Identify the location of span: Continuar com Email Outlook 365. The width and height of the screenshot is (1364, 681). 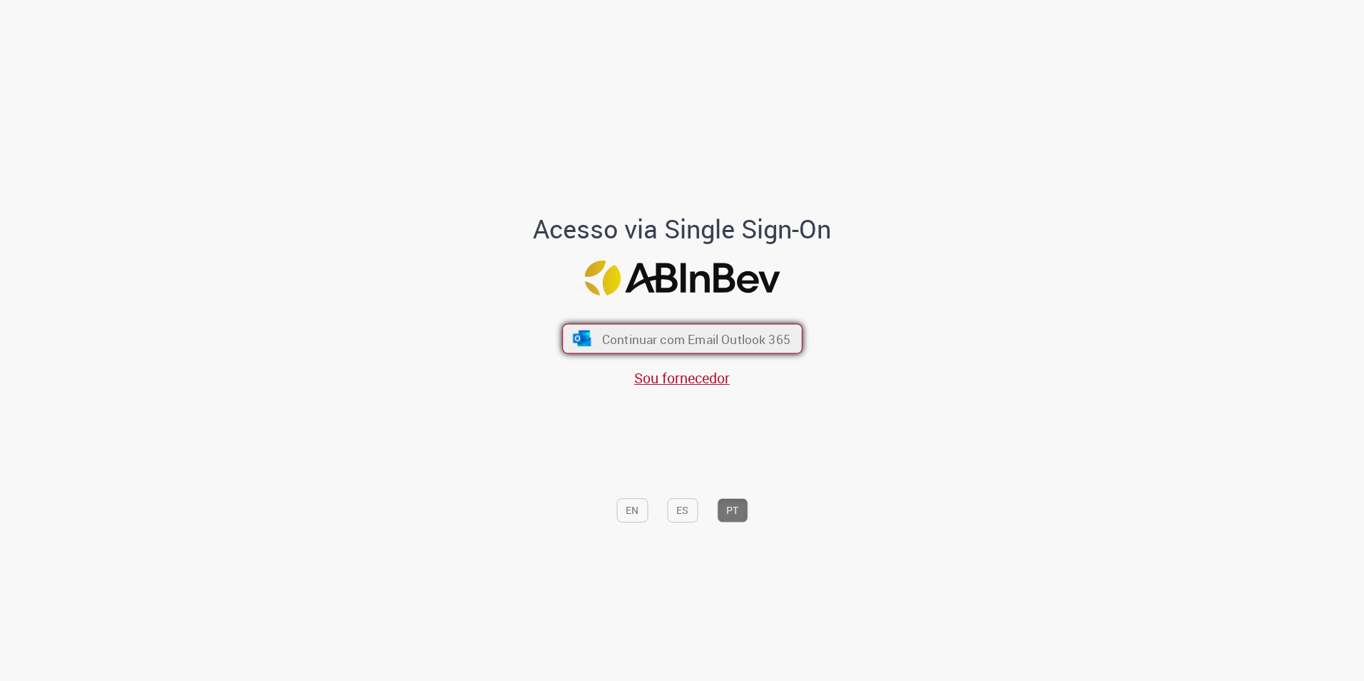
(696, 338).